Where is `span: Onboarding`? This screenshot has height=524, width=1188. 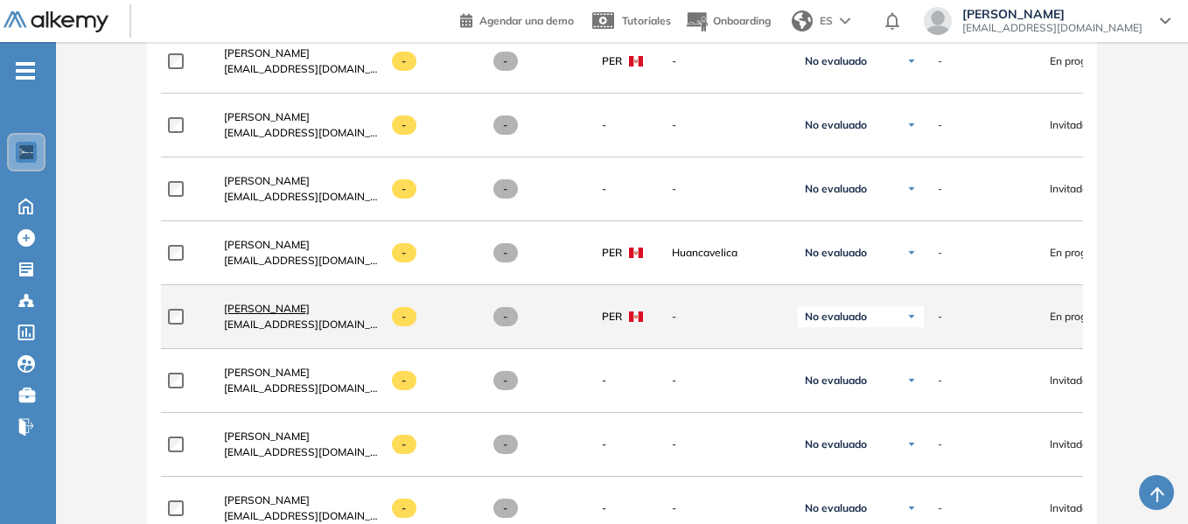
span: Onboarding is located at coordinates (742, 20).